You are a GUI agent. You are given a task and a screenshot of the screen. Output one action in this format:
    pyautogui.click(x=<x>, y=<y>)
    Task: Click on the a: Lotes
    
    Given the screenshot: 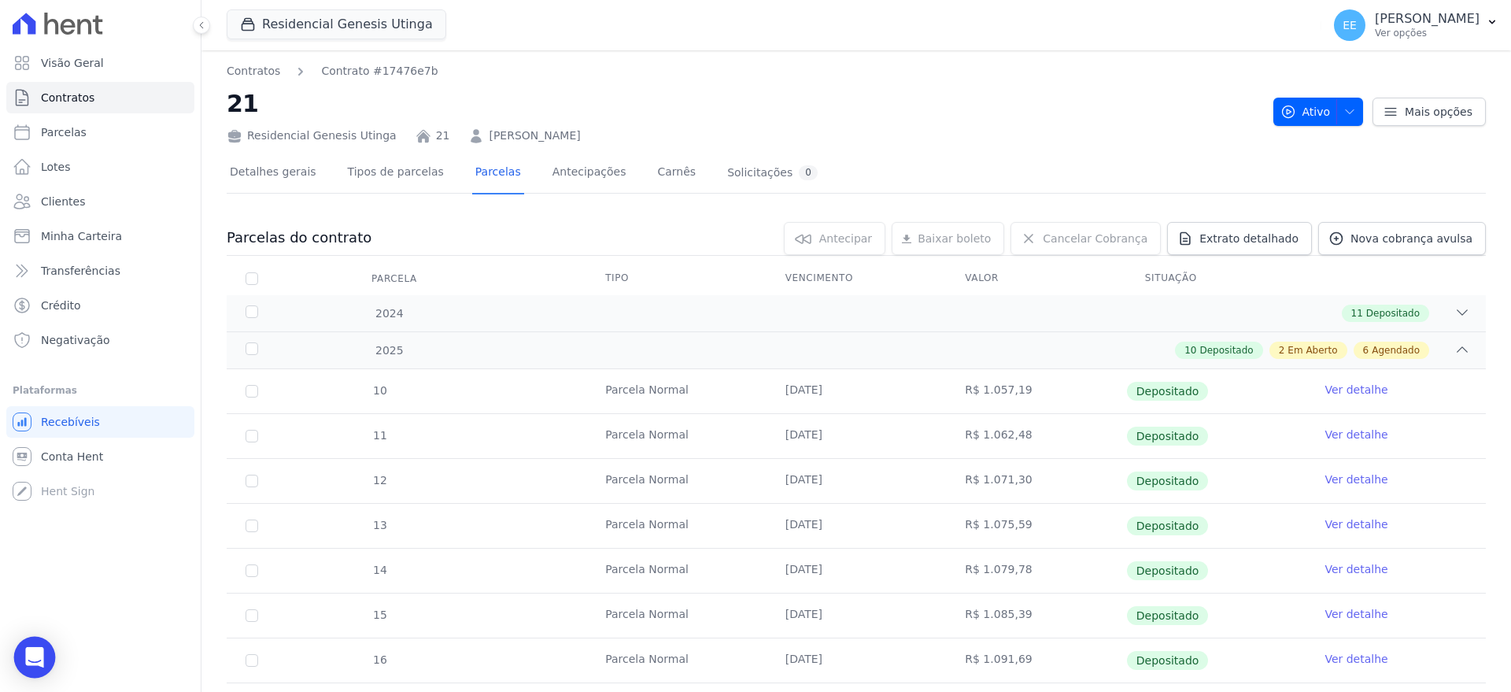 What is the action you would take?
    pyautogui.click(x=100, y=167)
    